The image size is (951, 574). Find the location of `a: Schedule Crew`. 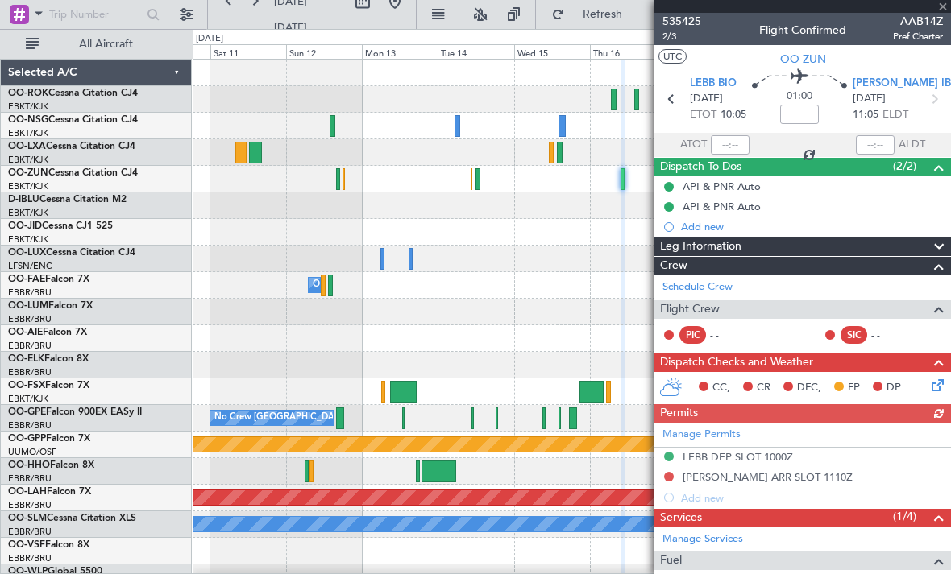

a: Schedule Crew is located at coordinates (697, 288).